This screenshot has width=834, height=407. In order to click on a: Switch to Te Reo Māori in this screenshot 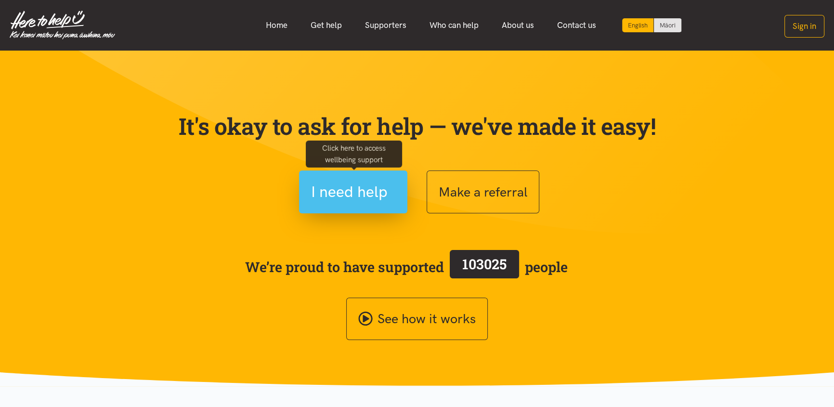, I will do `click(668, 25)`.